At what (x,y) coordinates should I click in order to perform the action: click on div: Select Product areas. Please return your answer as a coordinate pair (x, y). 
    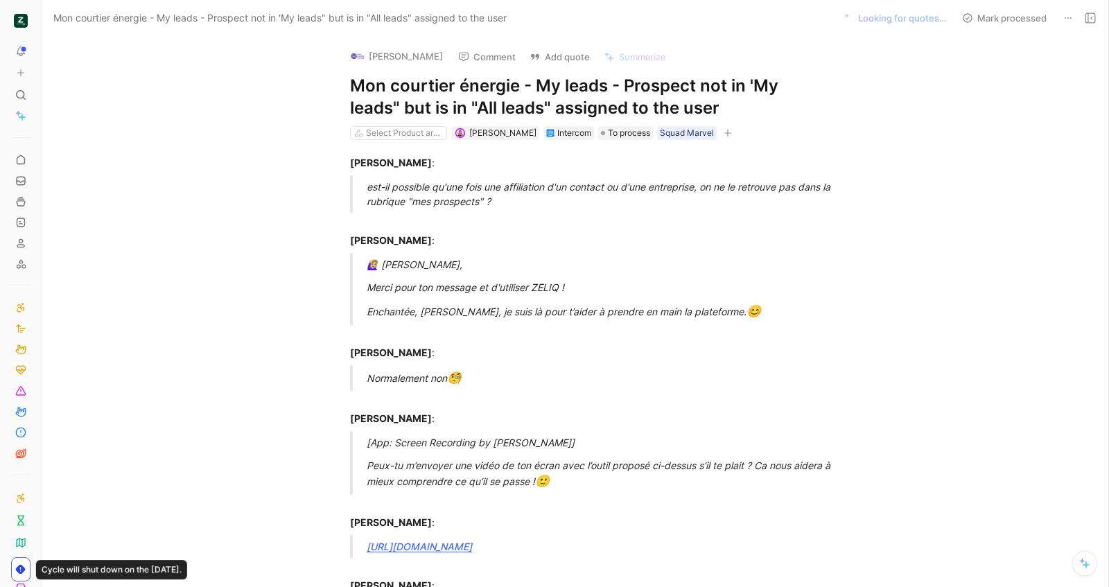
    Looking at the image, I should click on (405, 133).